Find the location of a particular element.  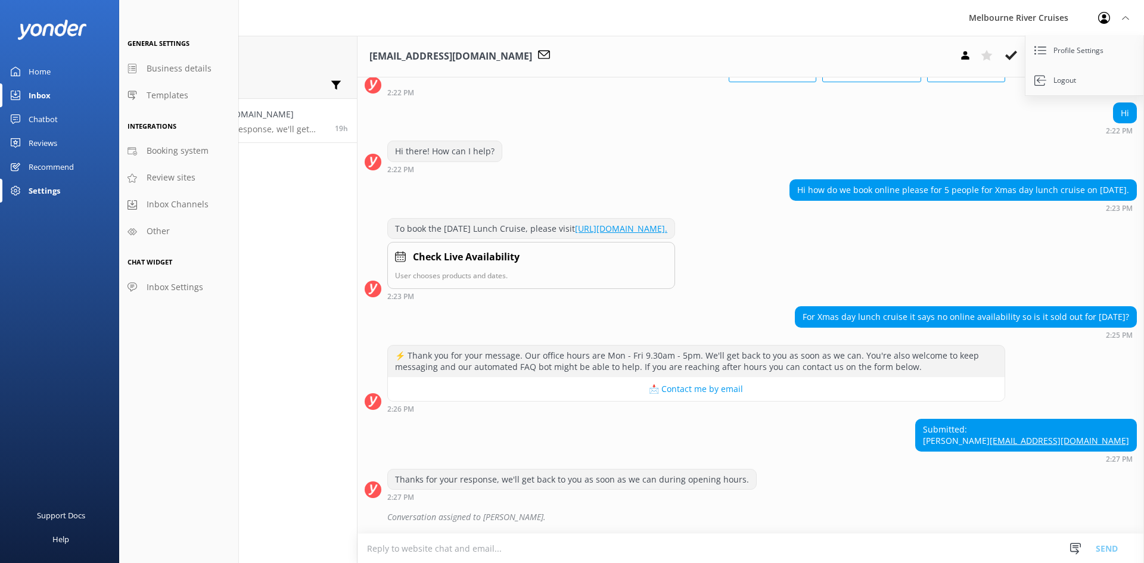

a: Booking system is located at coordinates (179, 151).